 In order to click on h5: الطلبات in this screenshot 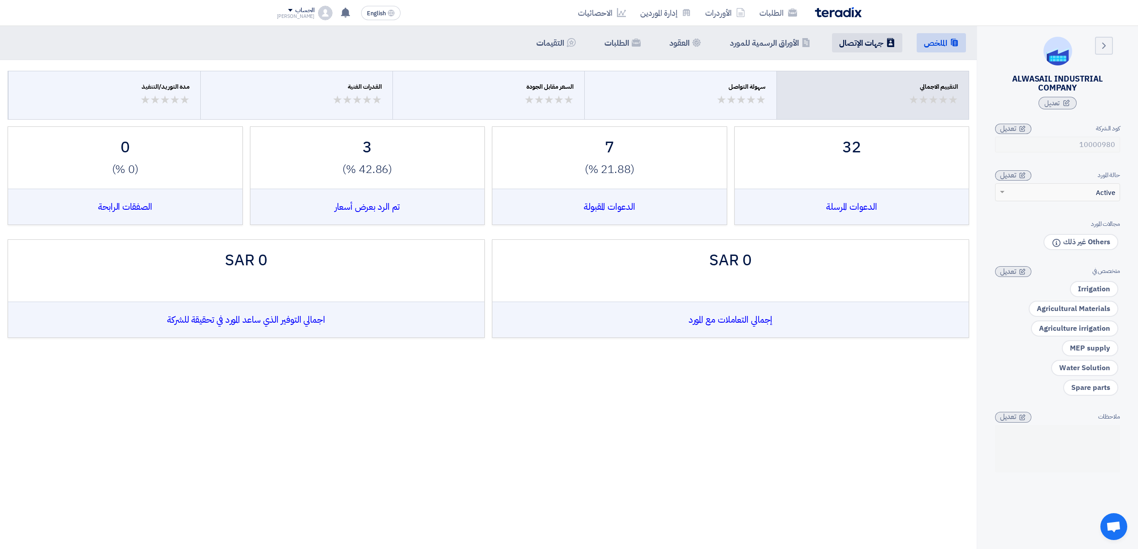, I will do `click(617, 43)`.